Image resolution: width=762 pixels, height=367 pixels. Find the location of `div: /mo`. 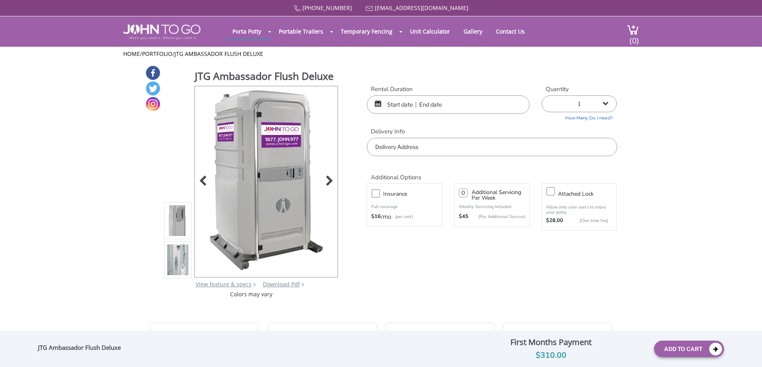

div: /mo is located at coordinates (404, 217).